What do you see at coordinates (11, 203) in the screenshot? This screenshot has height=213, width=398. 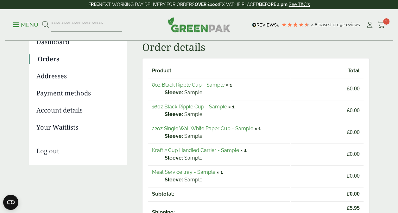 I see `button: Open CMP widget` at bounding box center [11, 203].